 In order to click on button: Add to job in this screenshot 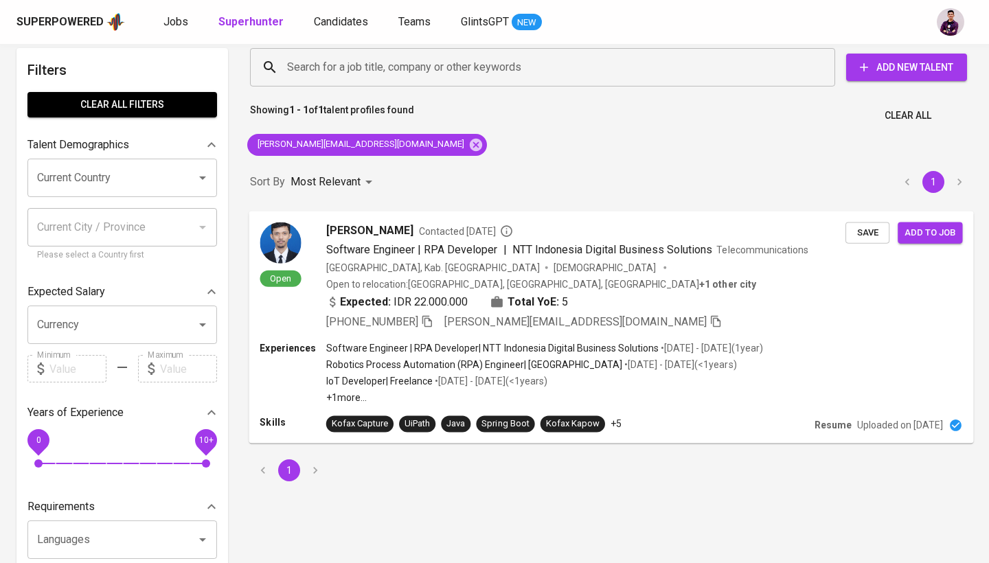, I will do `click(930, 232)`.